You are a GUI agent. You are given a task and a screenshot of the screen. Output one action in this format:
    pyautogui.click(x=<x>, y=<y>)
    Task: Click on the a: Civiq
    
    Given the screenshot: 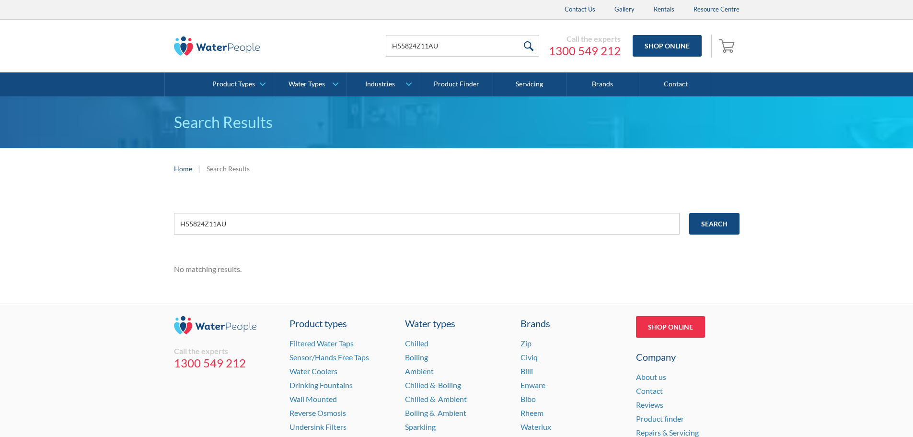 What is the action you would take?
    pyautogui.click(x=529, y=357)
    